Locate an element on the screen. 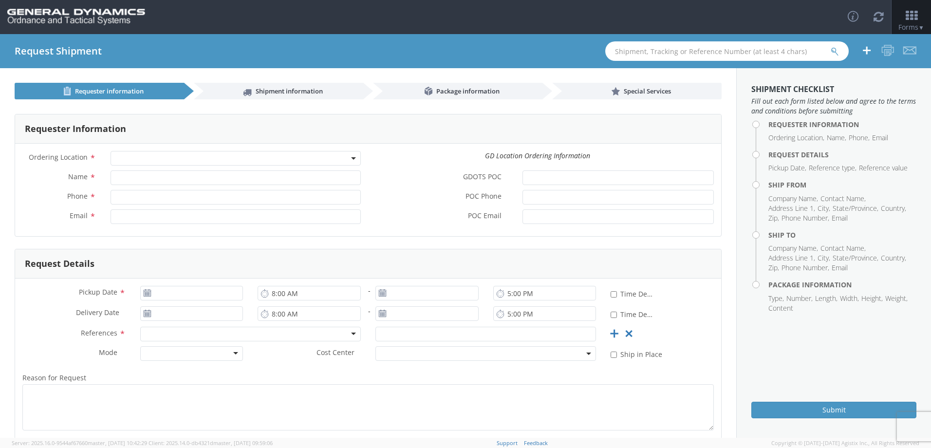 The image size is (931, 448). li: Content is located at coordinates (781, 308).